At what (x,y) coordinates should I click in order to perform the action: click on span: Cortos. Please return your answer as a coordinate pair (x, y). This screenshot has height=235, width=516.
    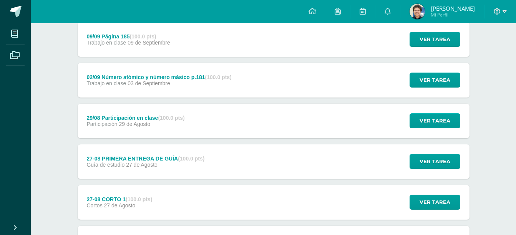
    Looking at the image, I should click on (94, 206).